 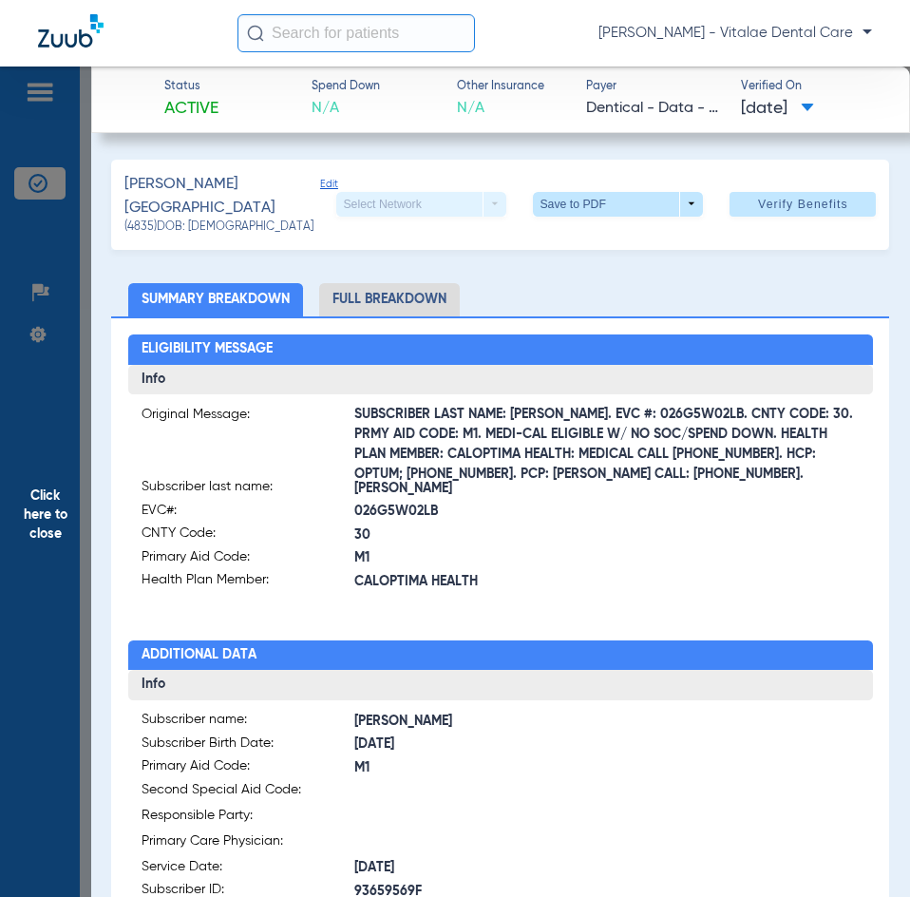 What do you see at coordinates (248, 721) in the screenshot?
I see `span: Subscriber name:` at bounding box center [248, 721].